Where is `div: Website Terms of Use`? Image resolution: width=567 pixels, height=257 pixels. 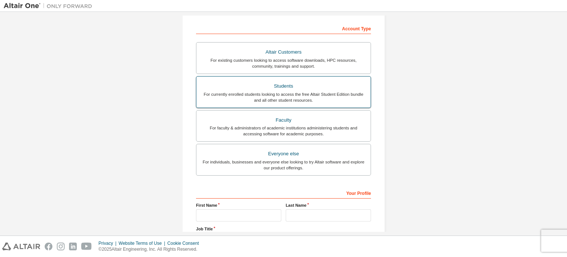
div: Website Terms of Use is located at coordinates (143, 243).